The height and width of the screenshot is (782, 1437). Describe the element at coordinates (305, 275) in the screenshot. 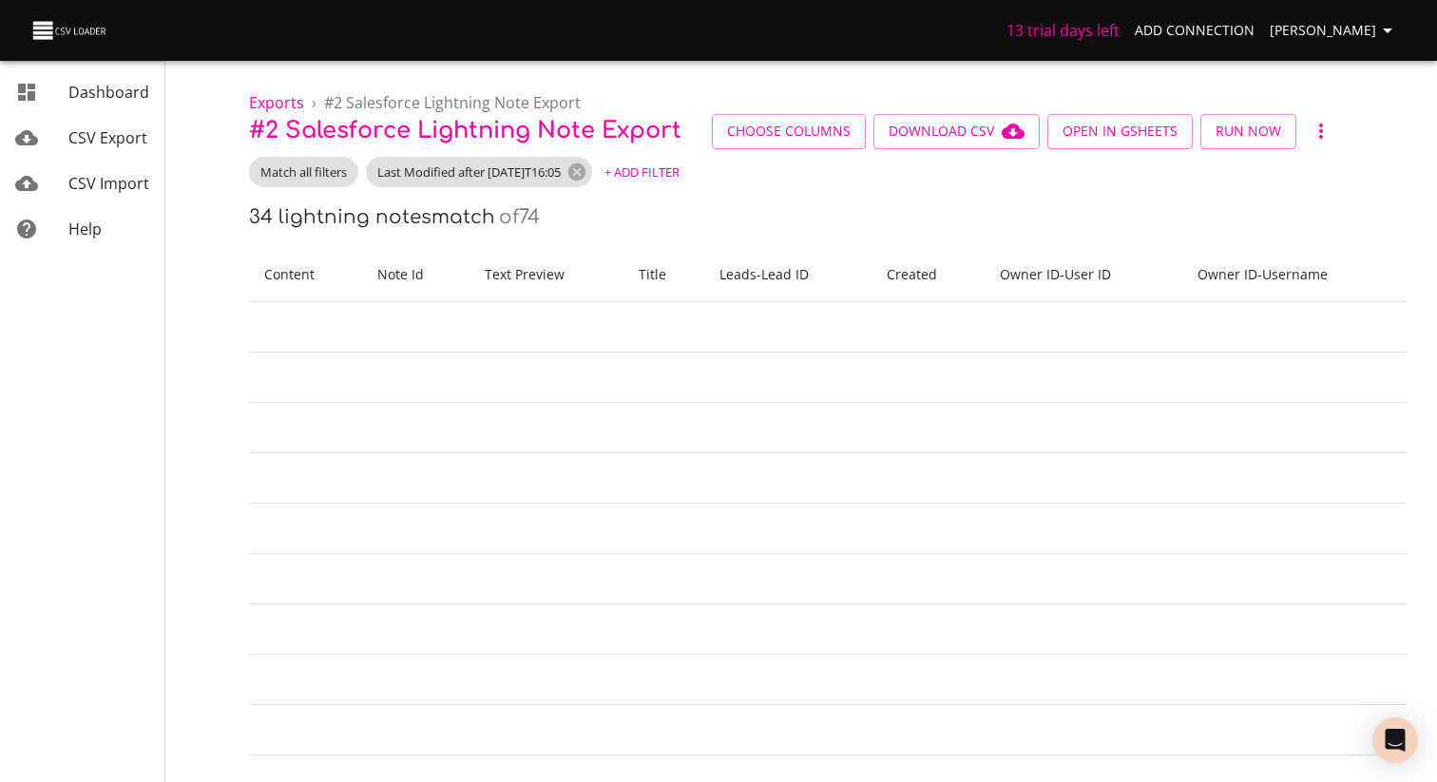

I see `th: Content` at that location.